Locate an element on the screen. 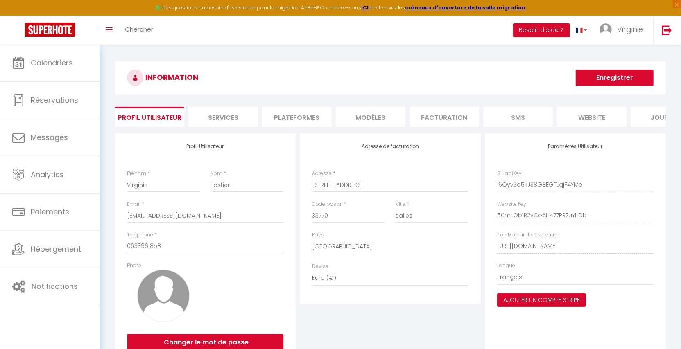  label: Email is located at coordinates (133, 204).